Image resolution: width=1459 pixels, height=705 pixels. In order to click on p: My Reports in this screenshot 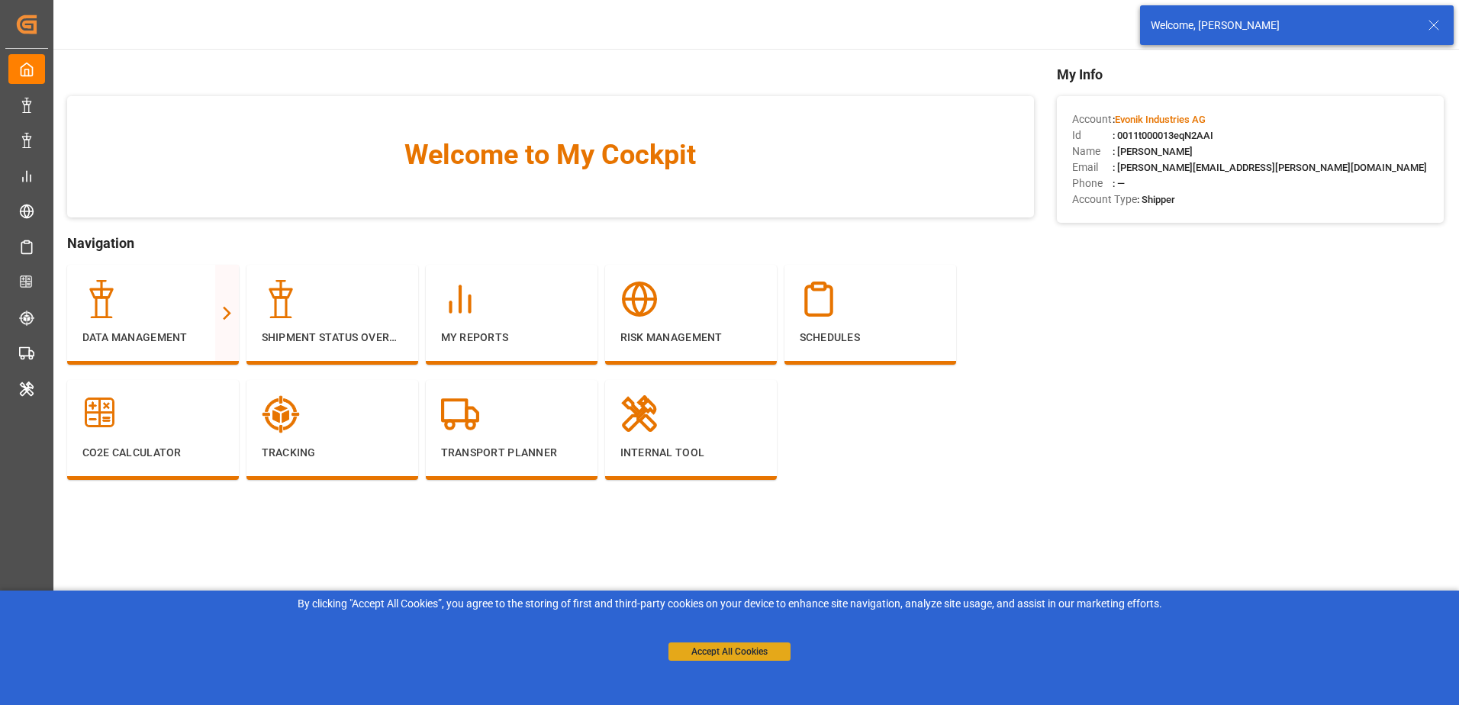, I will do `click(511, 337)`.